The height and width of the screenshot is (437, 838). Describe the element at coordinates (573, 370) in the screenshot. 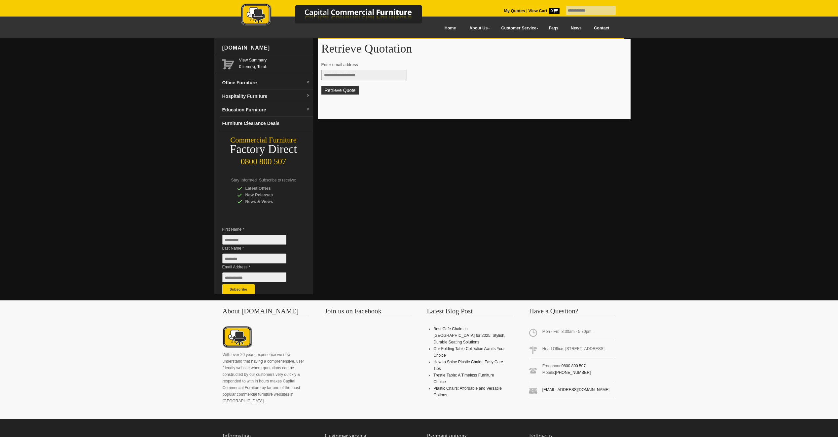

I see `span: Freephone Mobile:` at that location.